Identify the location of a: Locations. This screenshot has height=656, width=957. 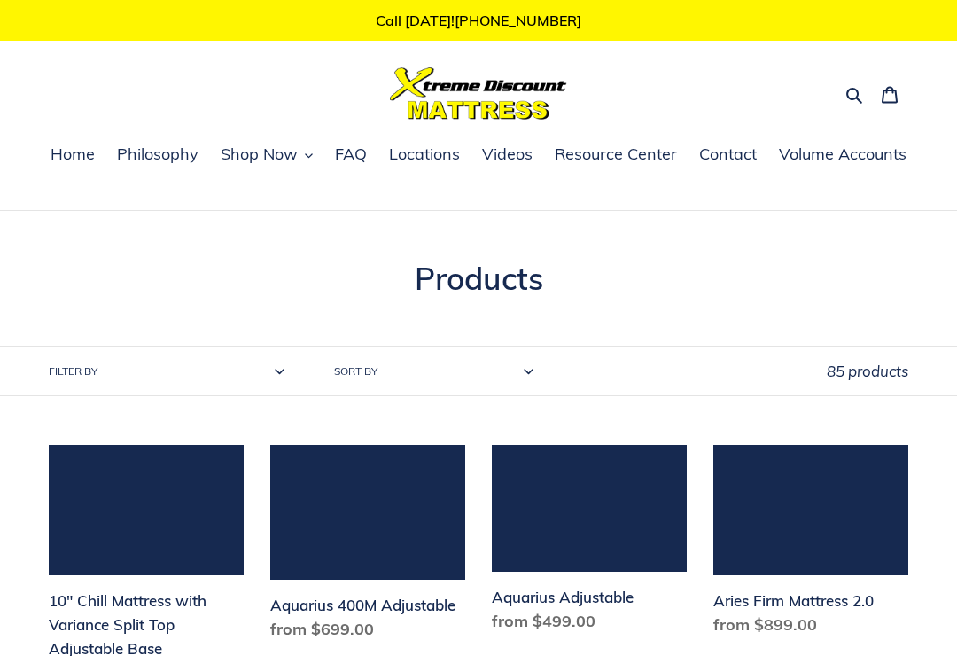
(424, 155).